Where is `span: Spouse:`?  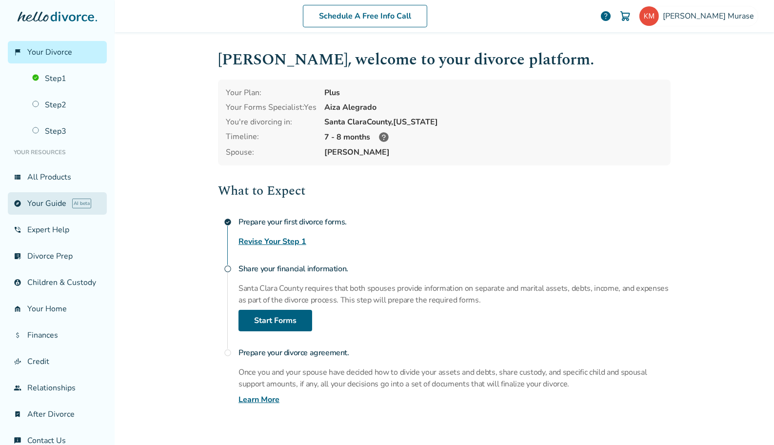 span: Spouse: is located at coordinates (271, 152).